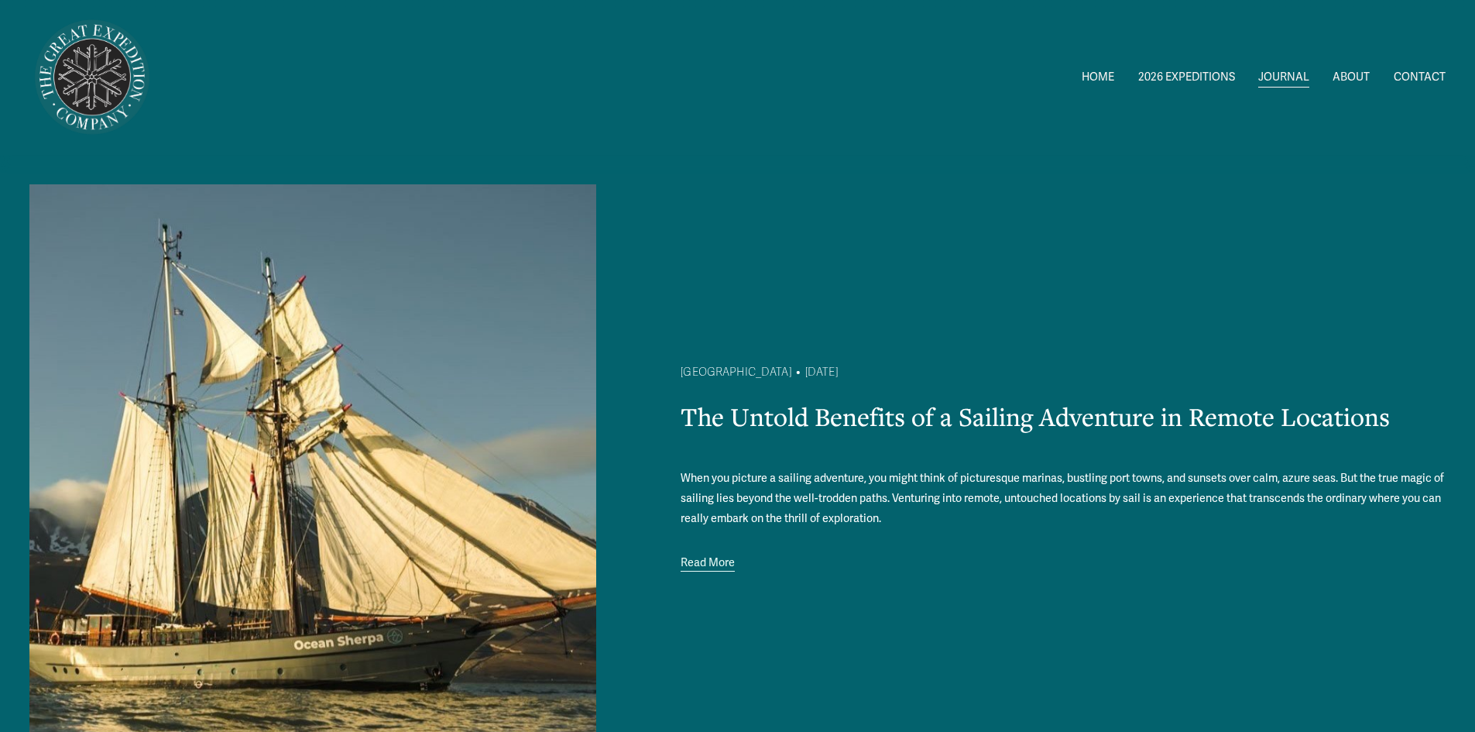  What do you see at coordinates (92, 77) in the screenshot?
I see `img: Arctic Expeditions` at bounding box center [92, 77].